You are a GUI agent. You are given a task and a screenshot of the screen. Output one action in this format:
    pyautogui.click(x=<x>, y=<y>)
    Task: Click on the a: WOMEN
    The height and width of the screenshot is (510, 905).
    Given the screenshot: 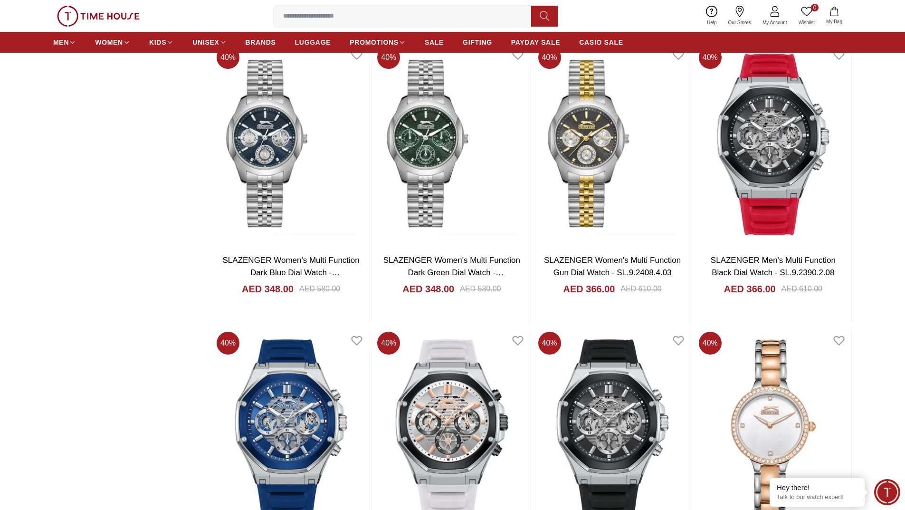 What is the action you would take?
    pyautogui.click(x=113, y=42)
    